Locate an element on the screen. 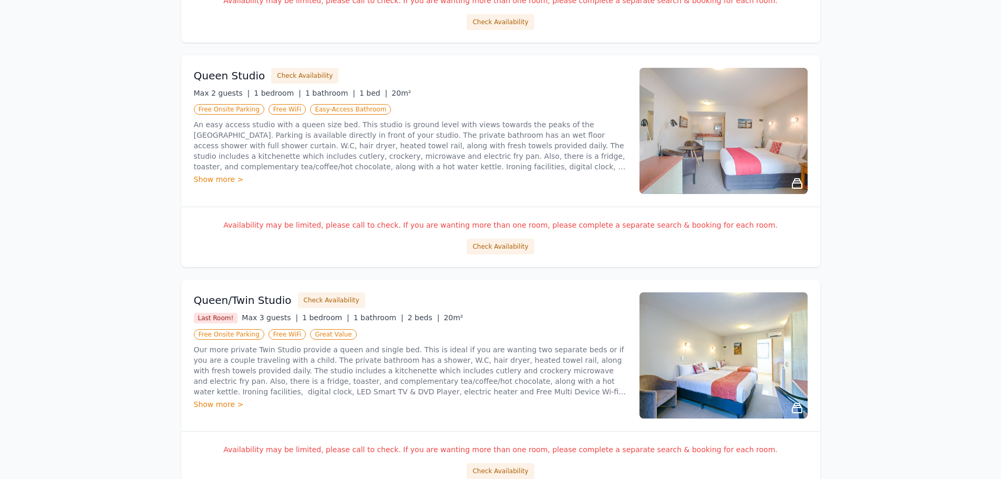  span: Max 3 guests | is located at coordinates (270, 317).